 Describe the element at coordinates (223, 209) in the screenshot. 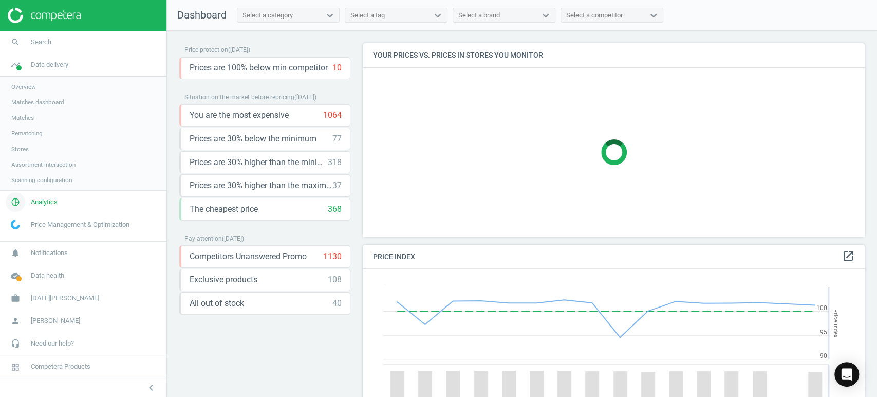

I see `span: The cheapest price` at that location.